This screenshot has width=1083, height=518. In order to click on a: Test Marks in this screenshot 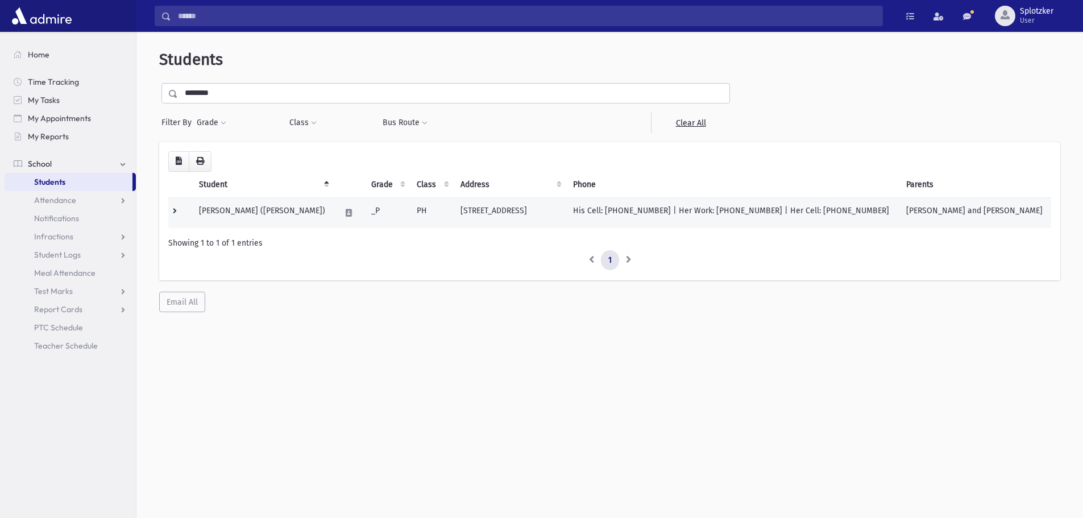, I will do `click(70, 291)`.